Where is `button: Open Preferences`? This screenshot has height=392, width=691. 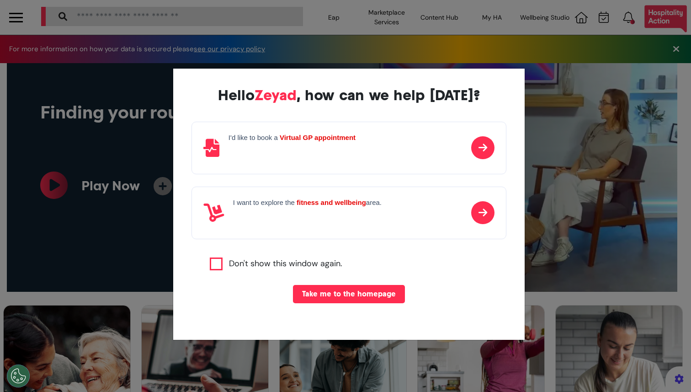 button: Open Preferences is located at coordinates (18, 376).